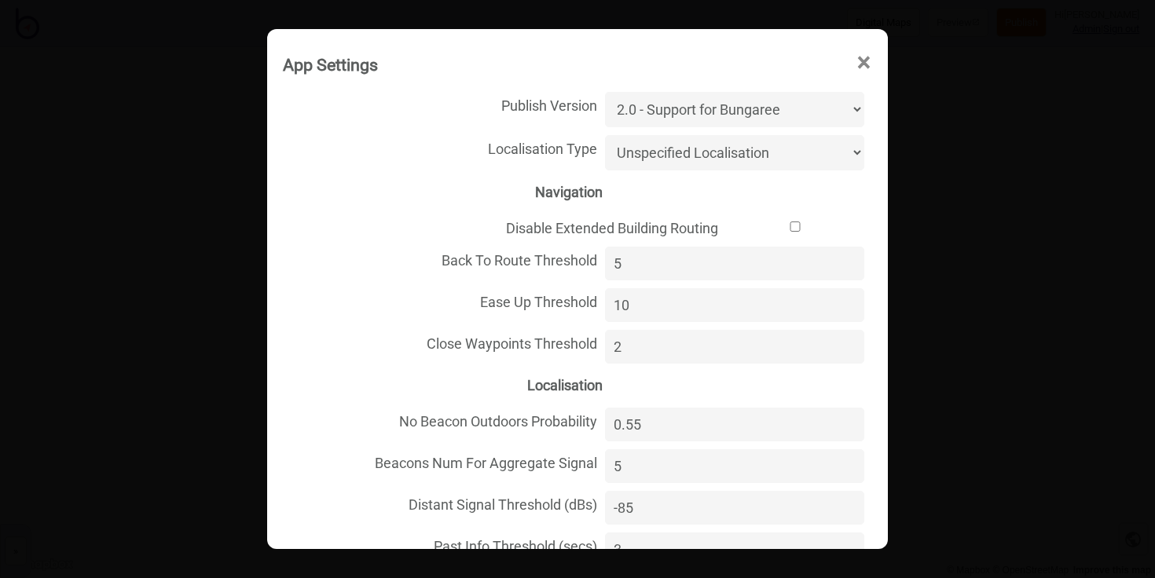 The image size is (1155, 578). Describe the element at coordinates (735, 466) in the screenshot. I see `input: Beacons Num For Aggregate Signal` at that location.